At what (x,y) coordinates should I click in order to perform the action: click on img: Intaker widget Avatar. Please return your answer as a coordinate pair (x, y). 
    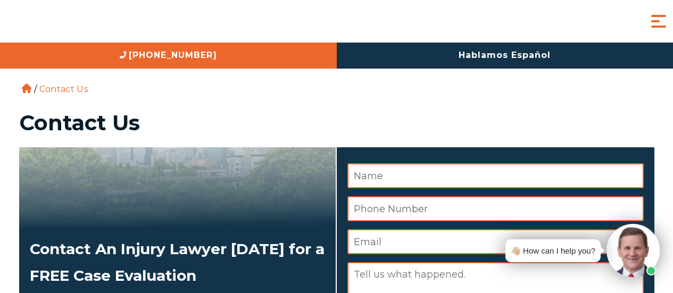
    Looking at the image, I should click on (633, 250).